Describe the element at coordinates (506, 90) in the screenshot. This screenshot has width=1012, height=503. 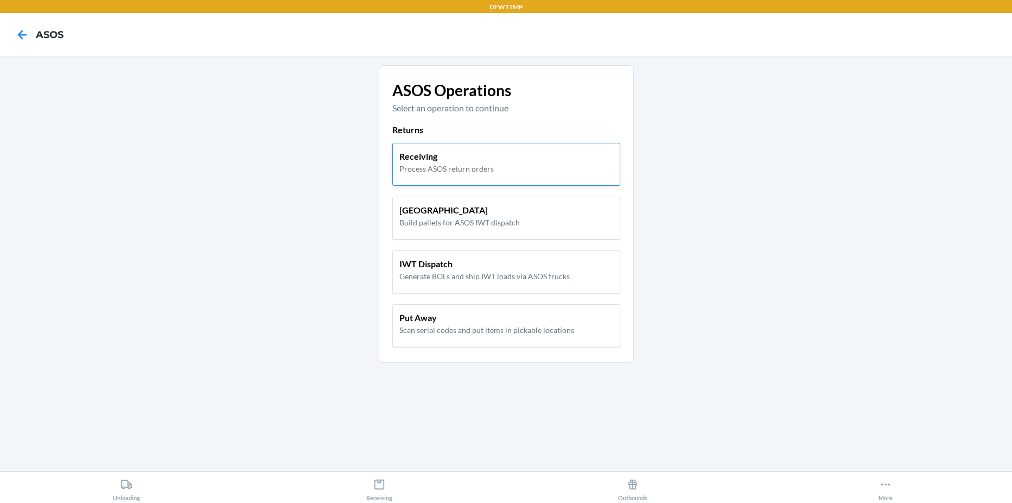
I see `p: ASOS Operations` at that location.